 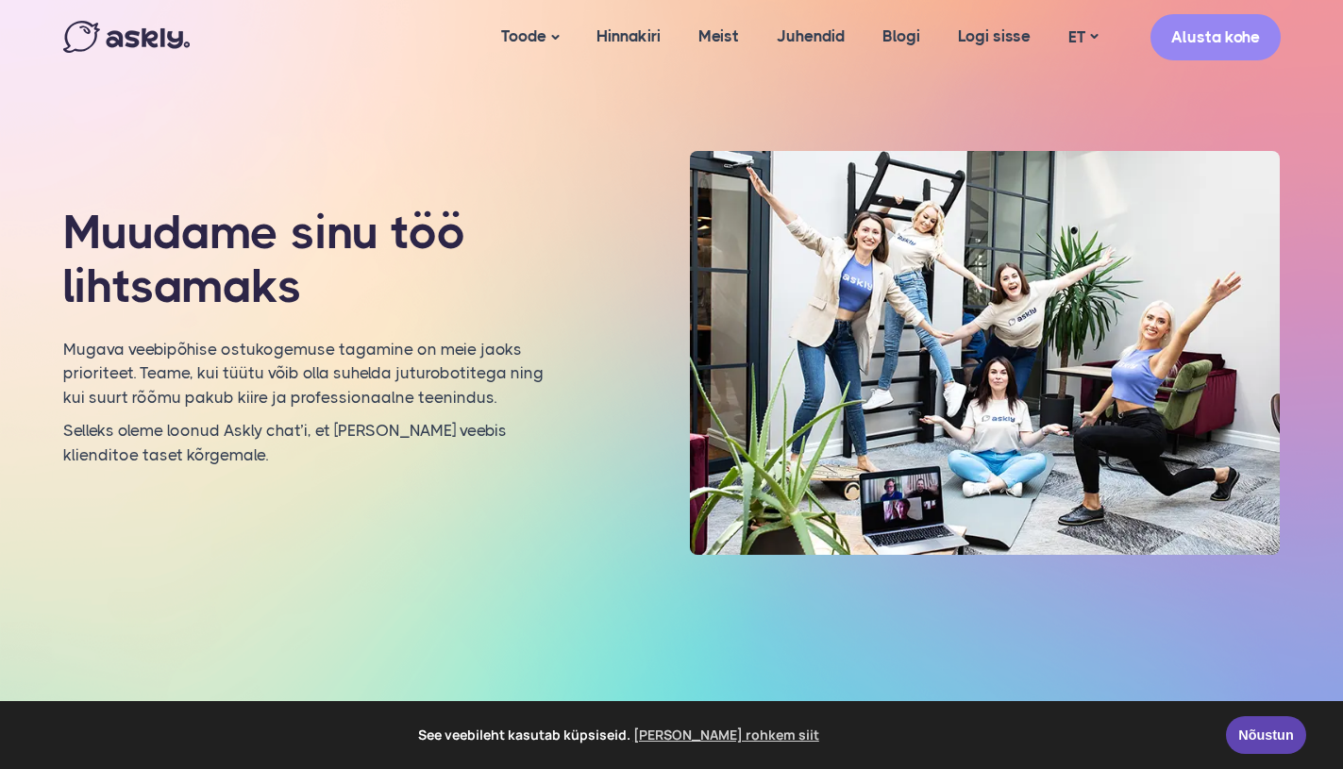 I want to click on a: Nõustun, so click(x=1265, y=735).